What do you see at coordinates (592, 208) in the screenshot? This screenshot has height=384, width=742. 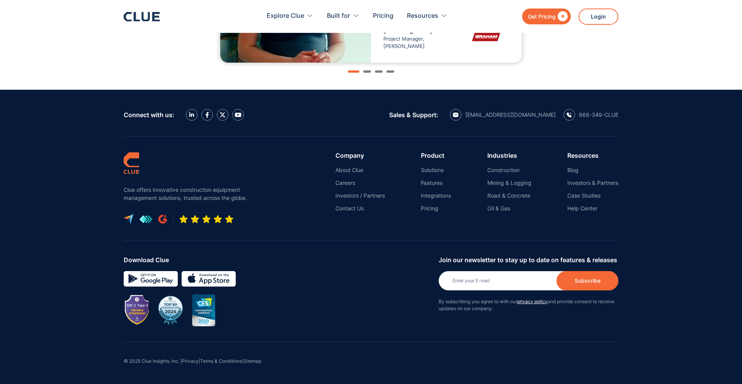 I see `a: Help Center` at bounding box center [592, 208].